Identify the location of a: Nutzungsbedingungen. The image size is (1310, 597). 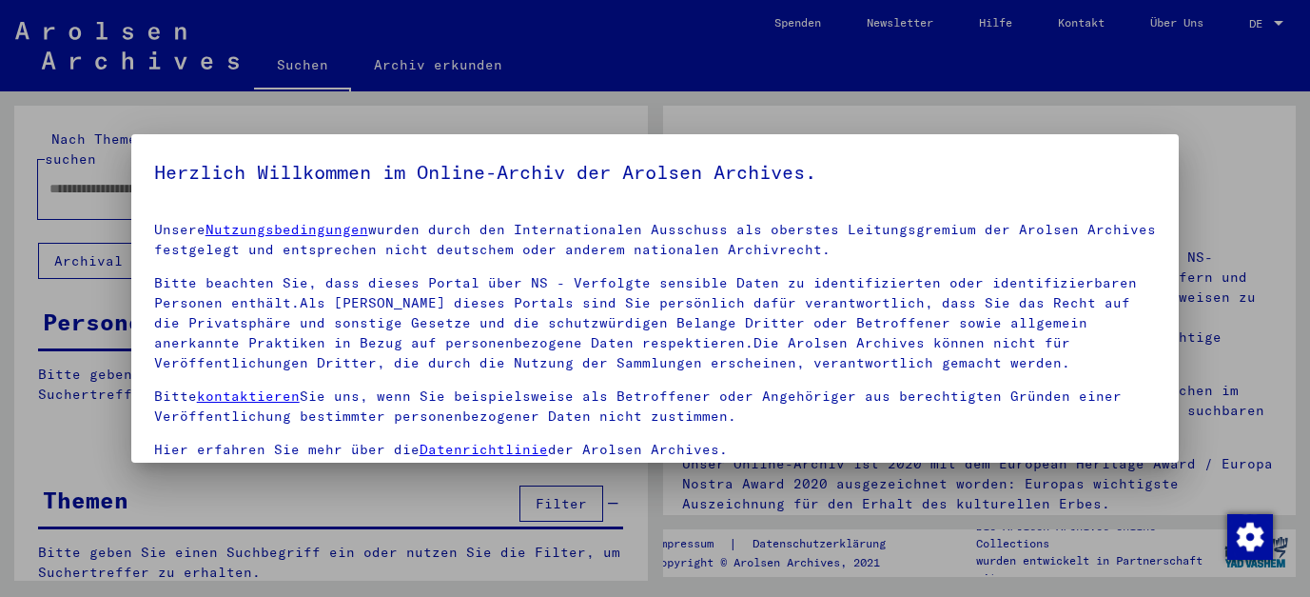
(286, 229).